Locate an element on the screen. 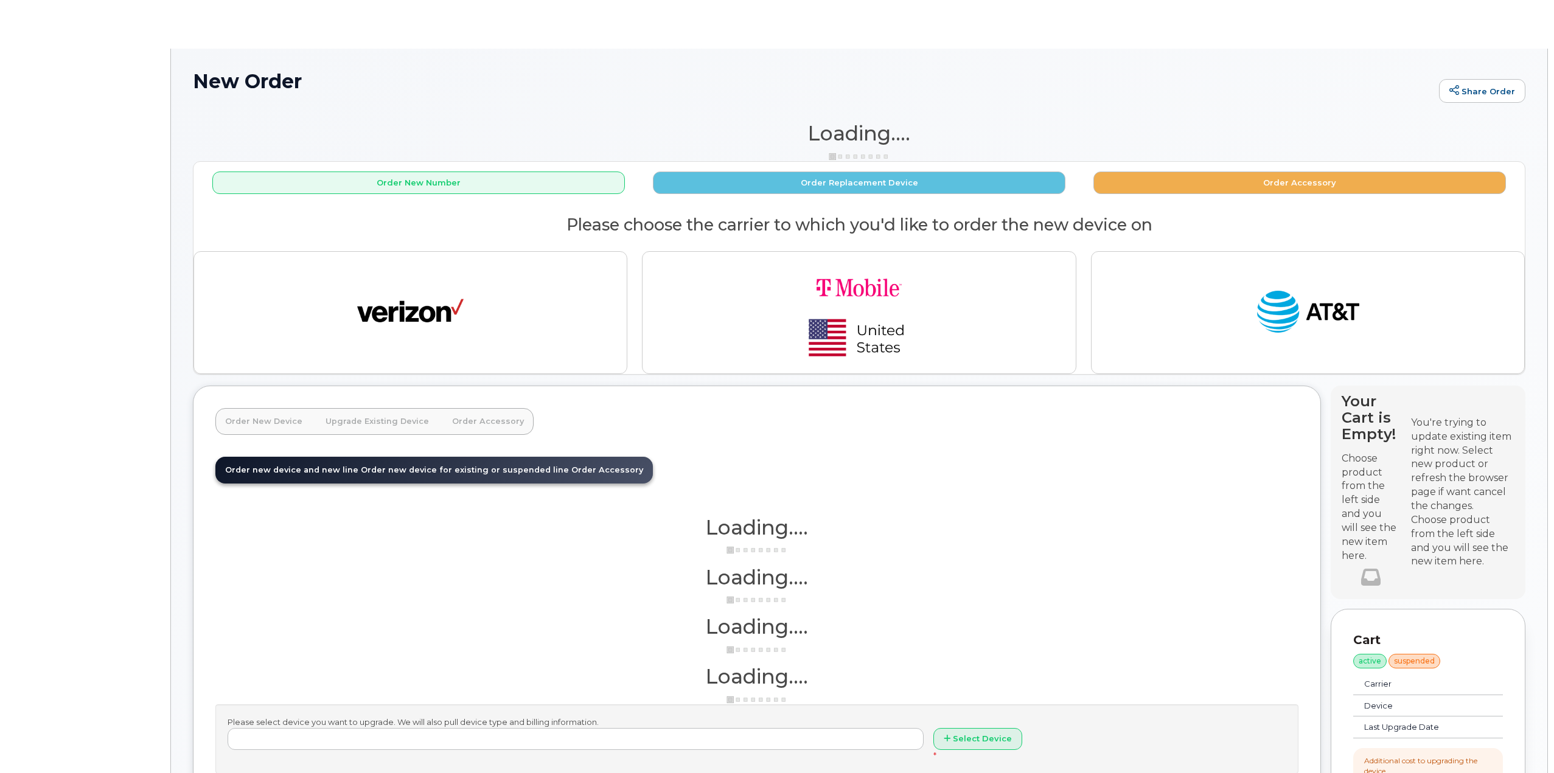  td: Device is located at coordinates (1414, 706).